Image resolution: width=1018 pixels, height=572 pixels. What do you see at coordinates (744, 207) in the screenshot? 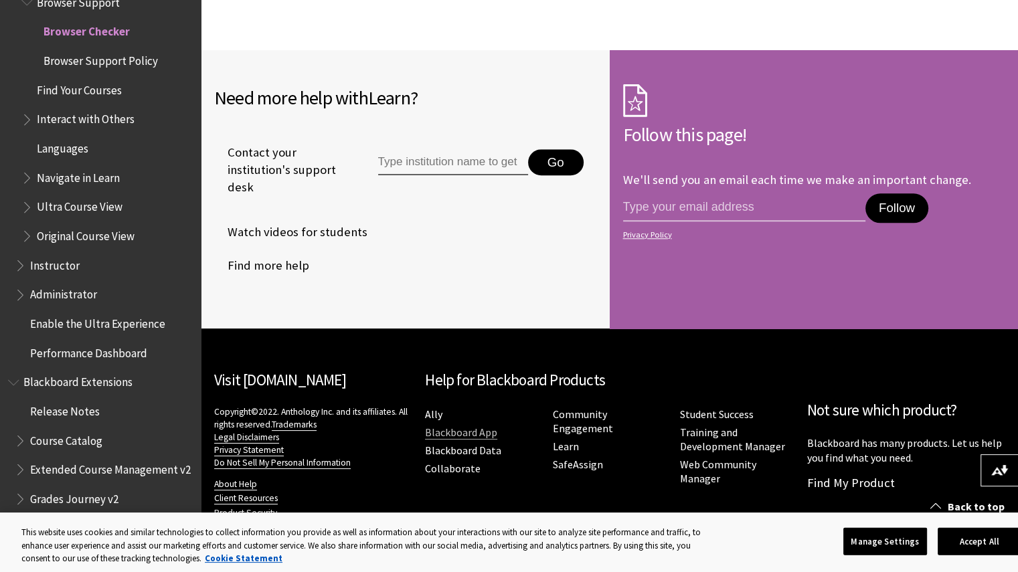
I see `input: email address` at bounding box center [744, 207].